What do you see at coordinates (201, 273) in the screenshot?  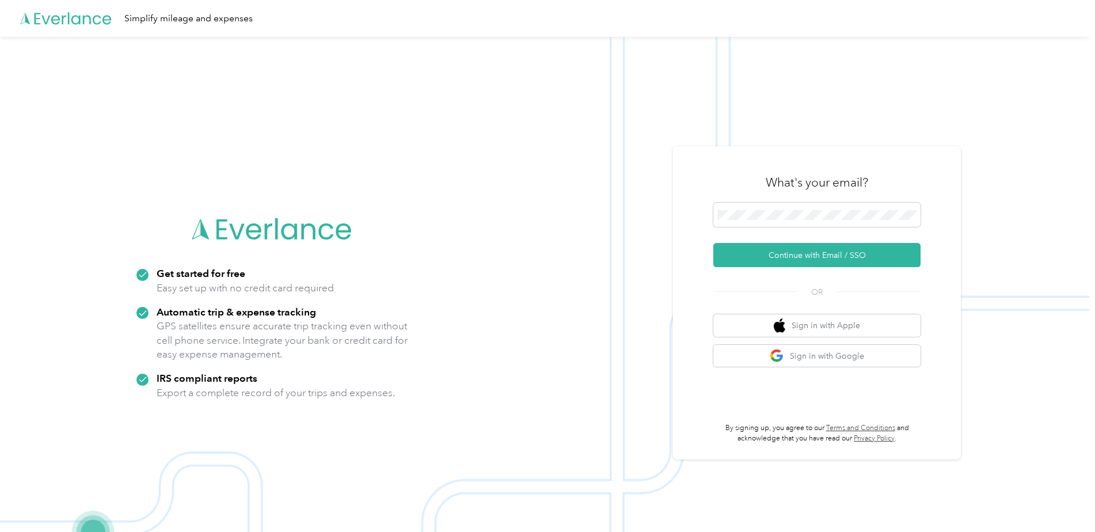 I see `strong: Get started for free` at bounding box center [201, 273].